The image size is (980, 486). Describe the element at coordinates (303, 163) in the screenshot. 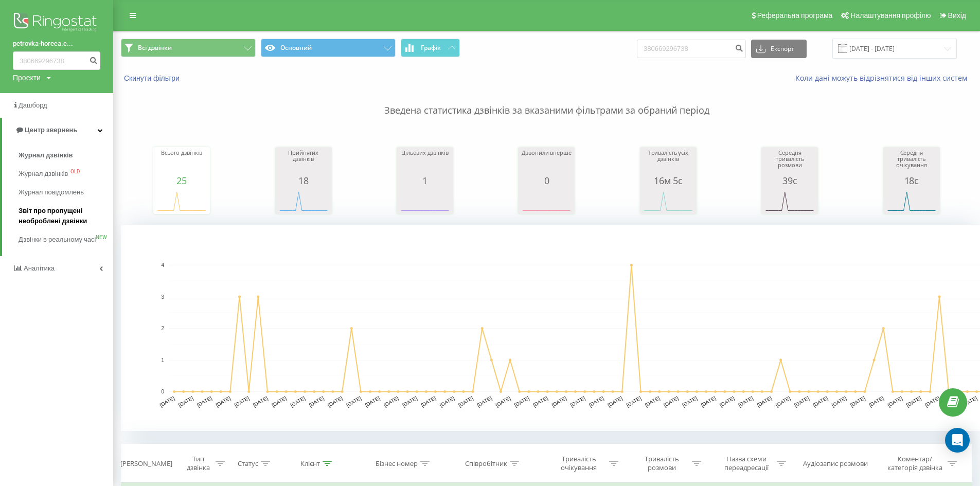

I see `div: Прийнятих дзвінків` at that location.